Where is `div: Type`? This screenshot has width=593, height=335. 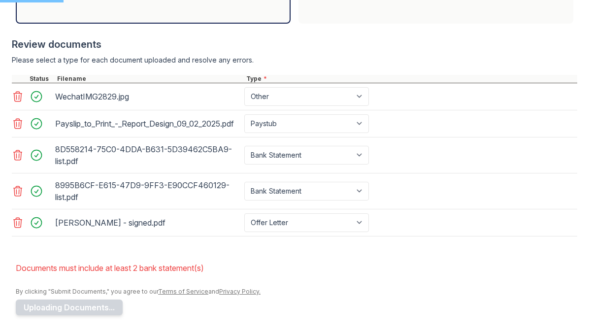 div: Type is located at coordinates (411, 79).